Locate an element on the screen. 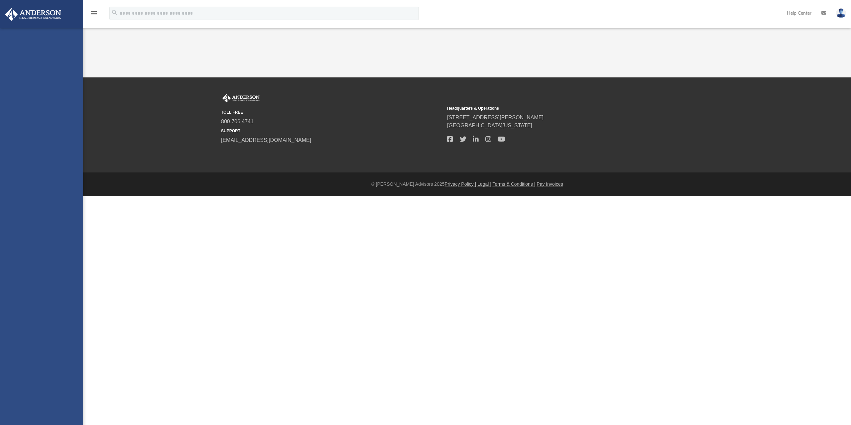  a: menu is located at coordinates (94, 15).